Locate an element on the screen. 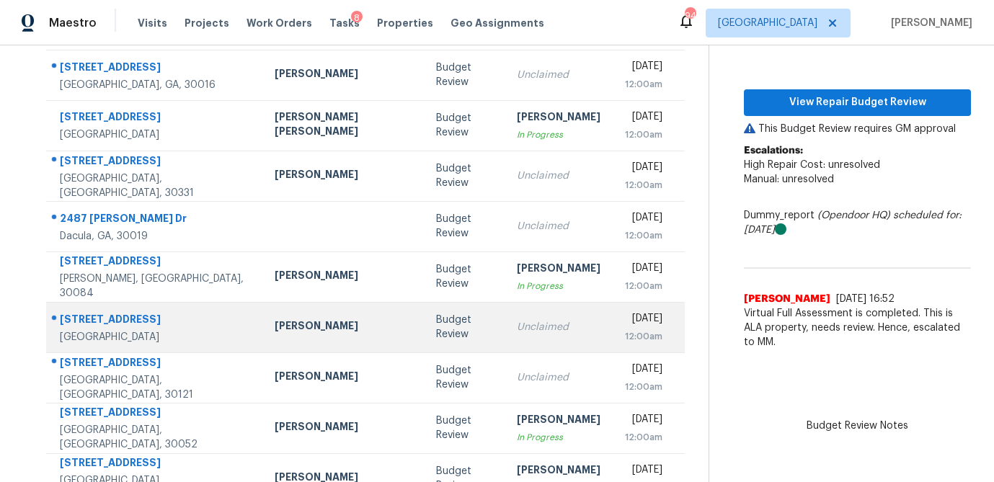 The height and width of the screenshot is (482, 994). span: Geo Assignments is located at coordinates (497, 23).